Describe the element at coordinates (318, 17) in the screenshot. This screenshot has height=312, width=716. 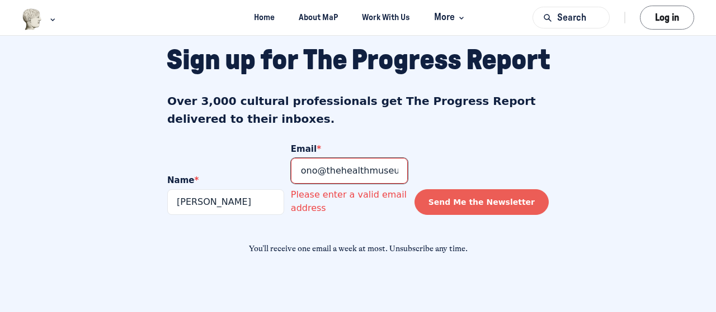
I see `a: About MaP` at that location.